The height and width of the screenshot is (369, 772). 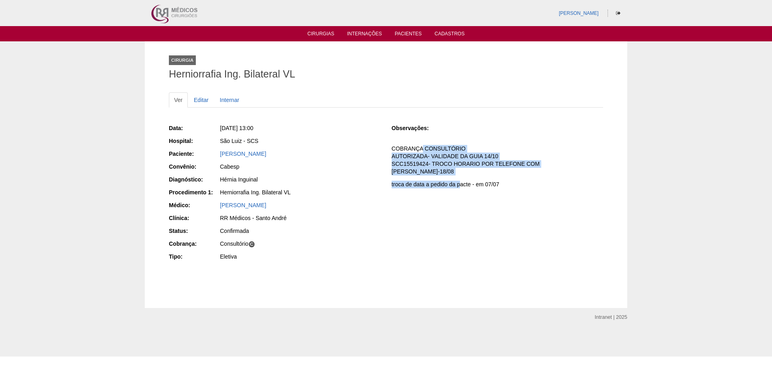 I want to click on div: RR Médicos - Santo André, so click(x=300, y=218).